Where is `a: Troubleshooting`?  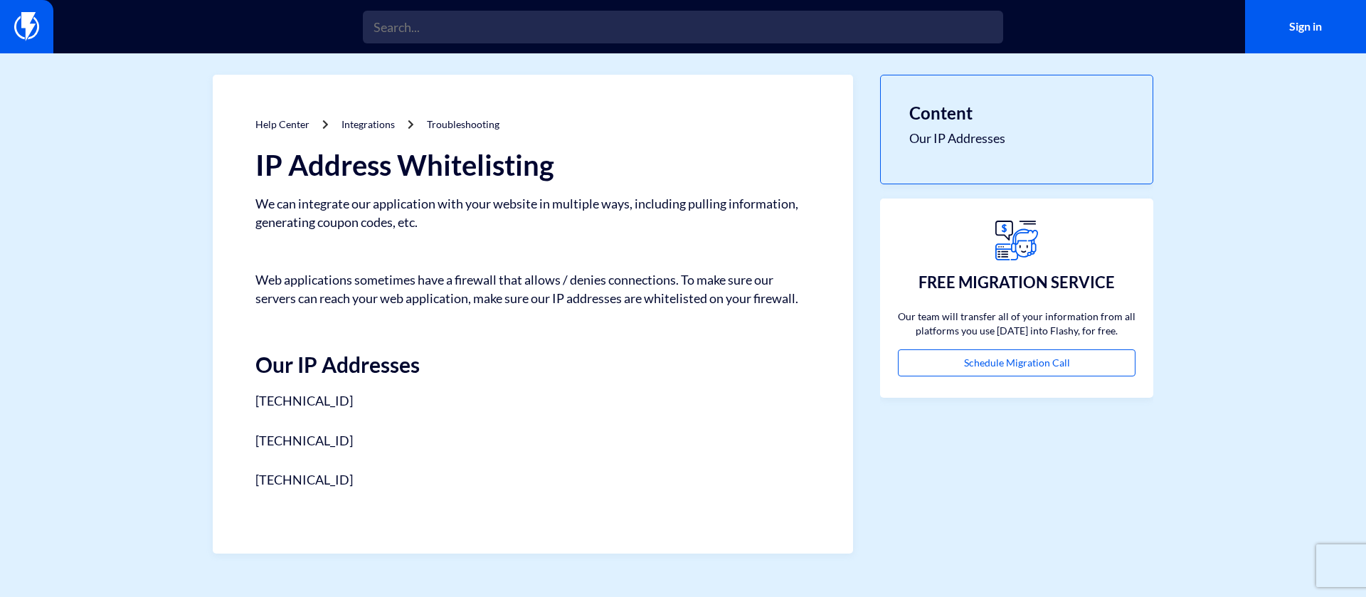 a: Troubleshooting is located at coordinates (463, 124).